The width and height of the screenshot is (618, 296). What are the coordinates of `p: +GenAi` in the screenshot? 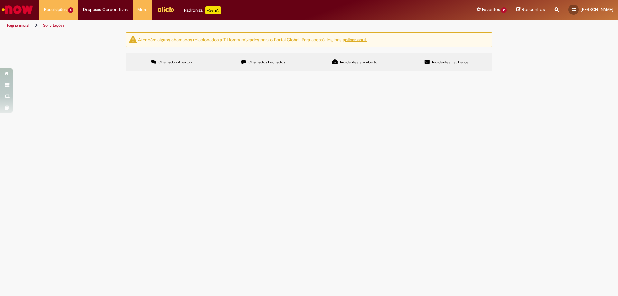 It's located at (213, 10).